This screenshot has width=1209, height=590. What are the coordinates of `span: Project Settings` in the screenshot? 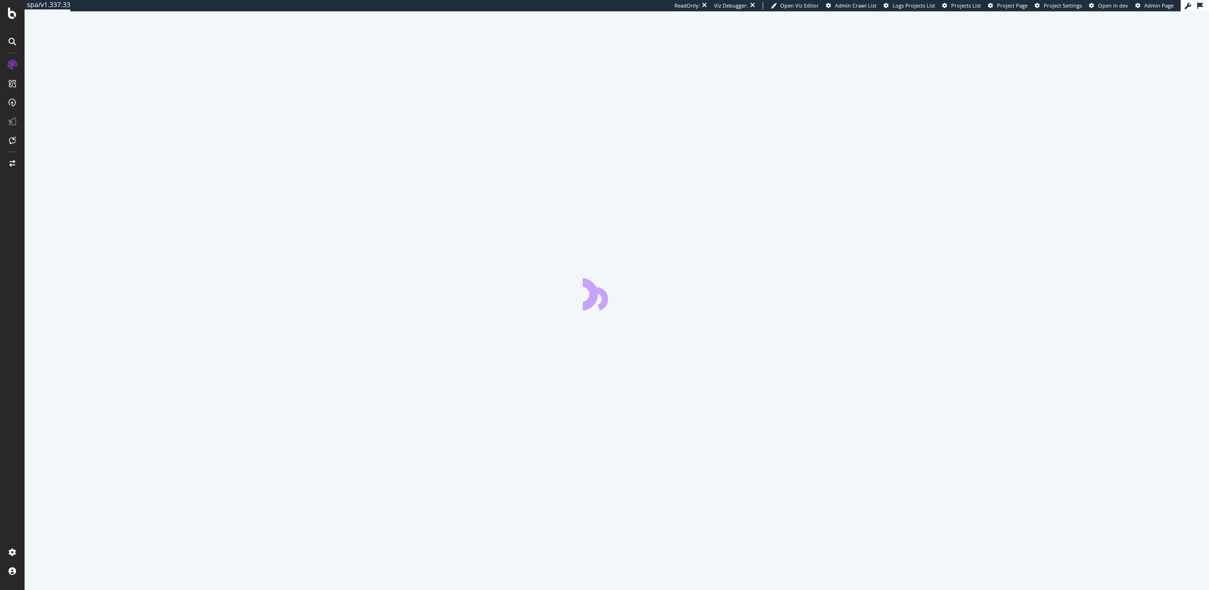 It's located at (1063, 5).